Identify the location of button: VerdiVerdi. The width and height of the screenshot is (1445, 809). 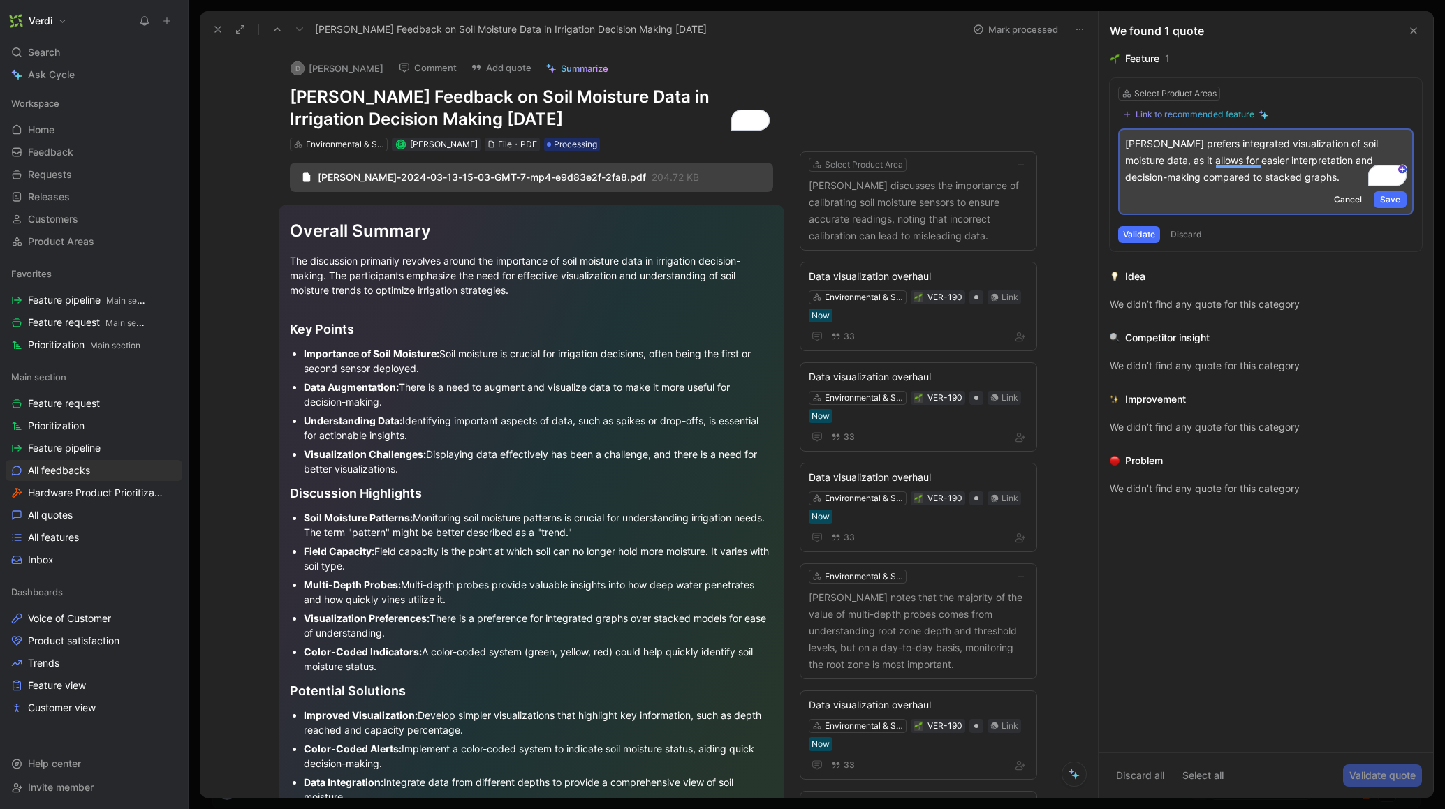
(38, 21).